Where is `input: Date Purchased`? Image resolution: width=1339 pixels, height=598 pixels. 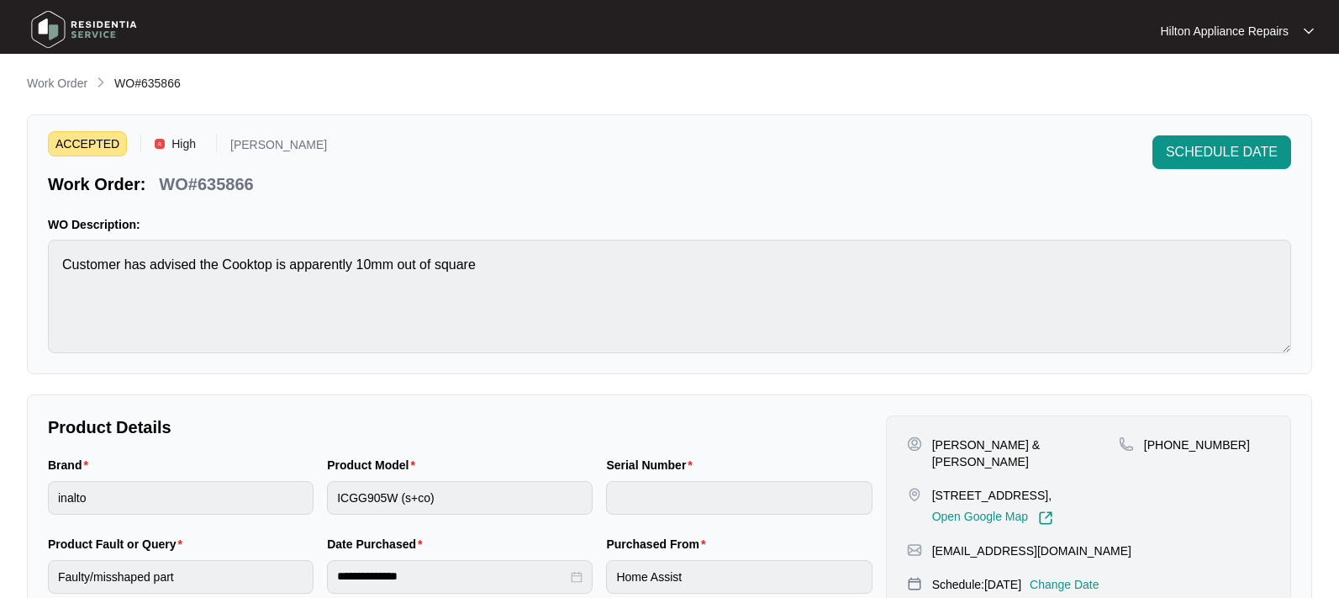
input: Date Purchased is located at coordinates (452, 576).